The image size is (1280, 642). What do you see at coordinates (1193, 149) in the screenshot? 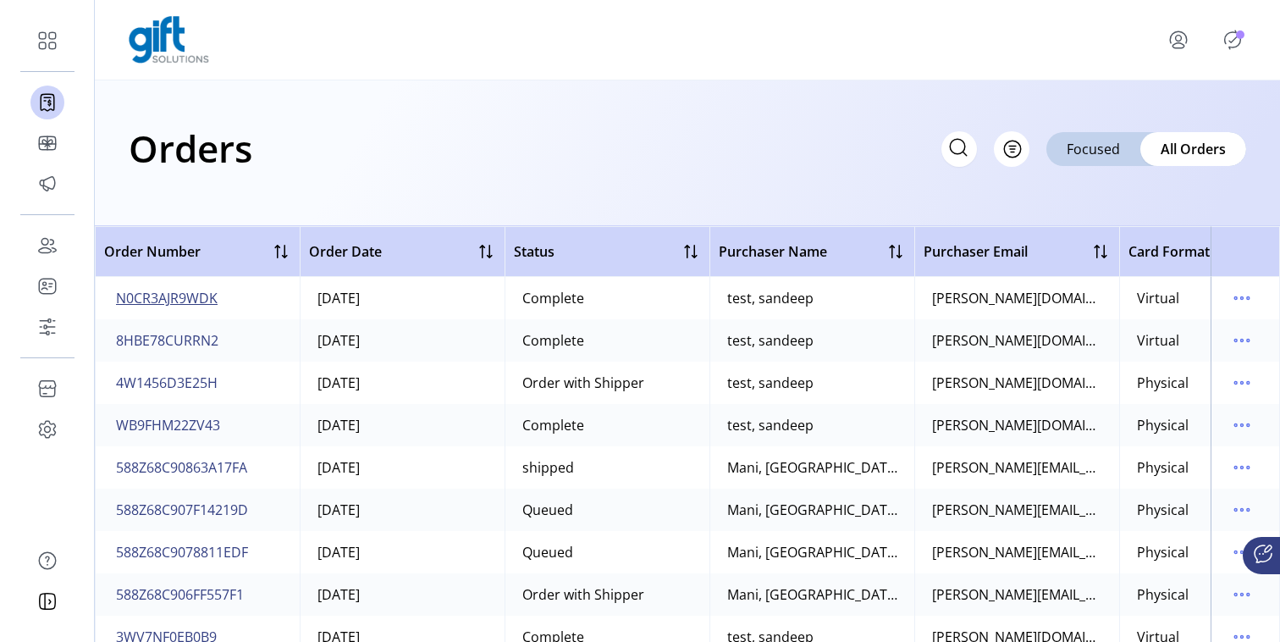
I see `div: All Orders` at bounding box center [1193, 149].